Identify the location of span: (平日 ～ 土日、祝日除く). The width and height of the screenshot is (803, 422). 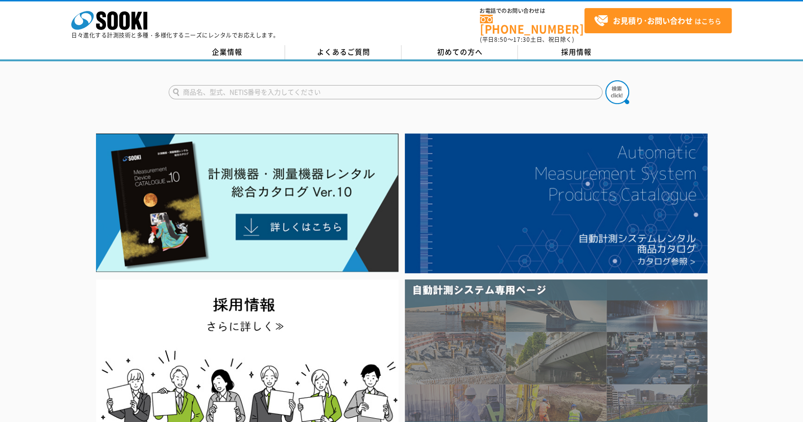
(527, 39).